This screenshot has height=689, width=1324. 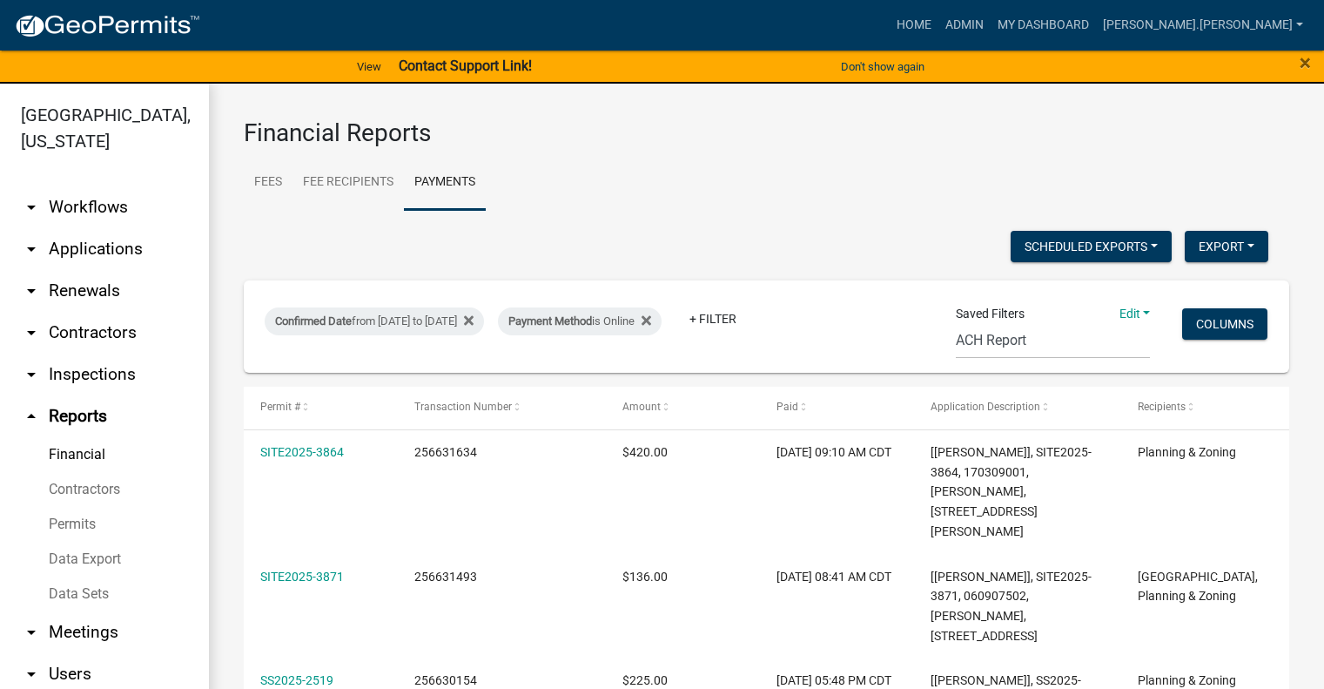 I want to click on span: 256630154, so click(x=446, y=680).